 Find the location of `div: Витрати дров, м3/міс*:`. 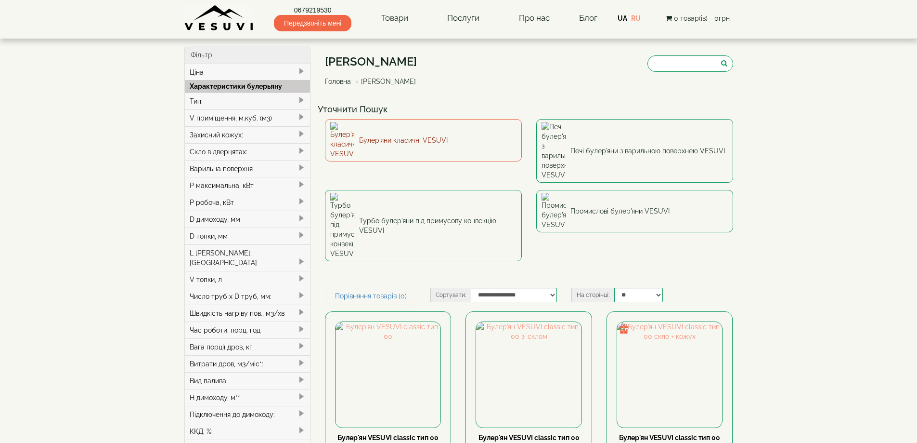

div: Витрати дров, м3/міс*: is located at coordinates (248, 363).